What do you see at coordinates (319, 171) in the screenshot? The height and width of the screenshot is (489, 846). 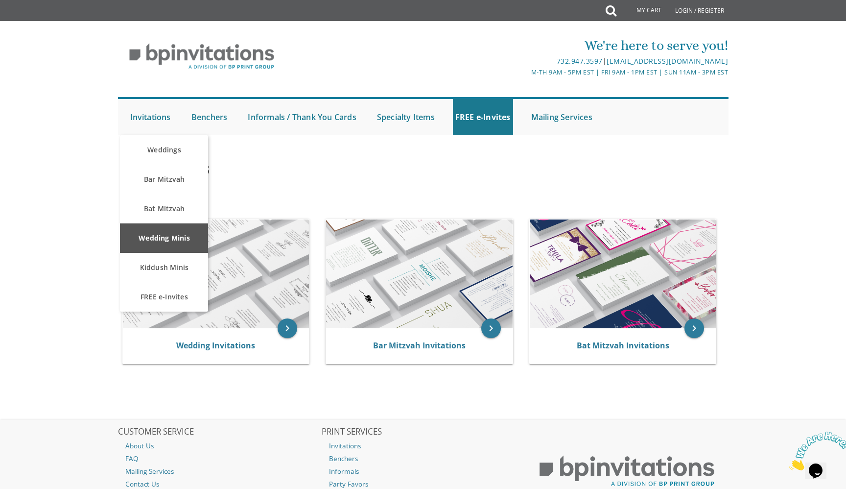 I see `h1: Invitations` at bounding box center [319, 171].